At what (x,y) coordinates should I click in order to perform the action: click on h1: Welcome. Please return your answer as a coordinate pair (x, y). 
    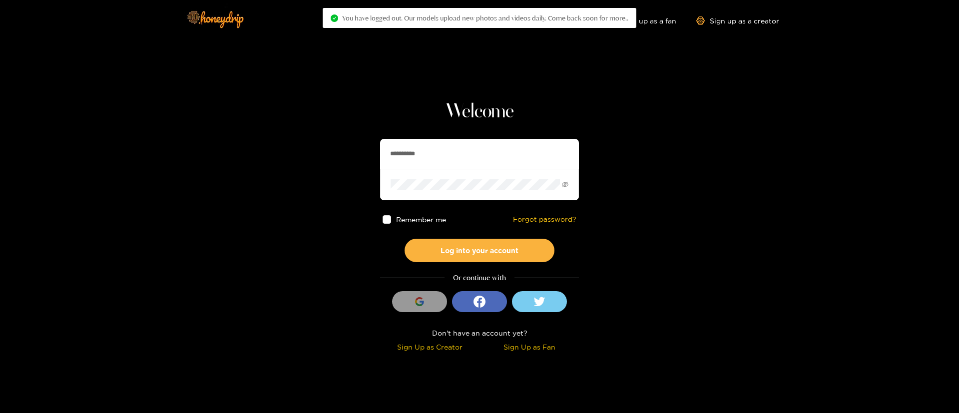
    Looking at the image, I should click on (479, 112).